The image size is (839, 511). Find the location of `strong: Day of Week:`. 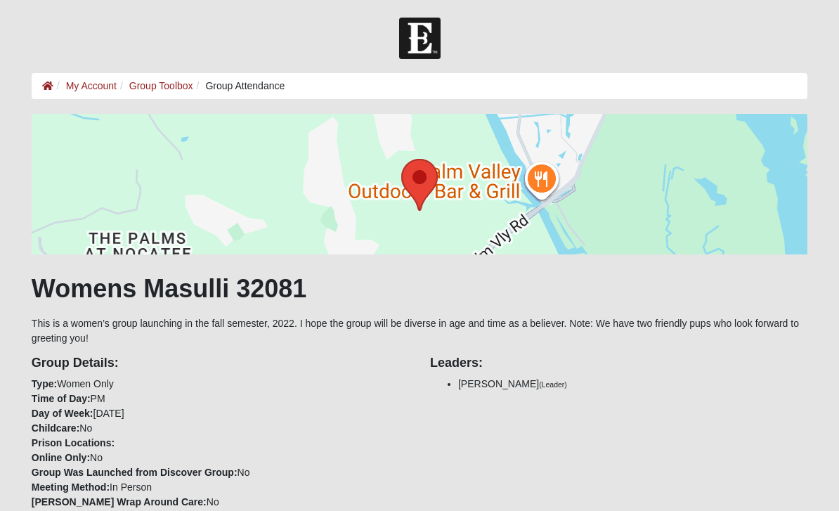

strong: Day of Week: is located at coordinates (63, 413).